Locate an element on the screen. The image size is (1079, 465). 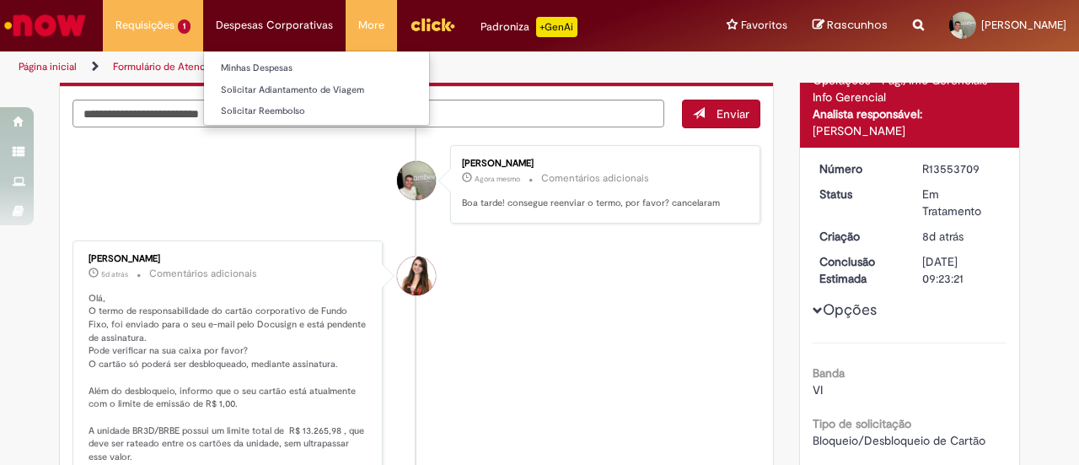
b: Banda is located at coordinates (829, 373).